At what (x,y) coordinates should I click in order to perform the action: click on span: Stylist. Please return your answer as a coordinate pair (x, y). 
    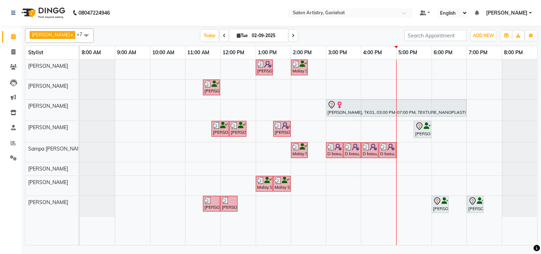
    Looking at the image, I should click on (36, 52).